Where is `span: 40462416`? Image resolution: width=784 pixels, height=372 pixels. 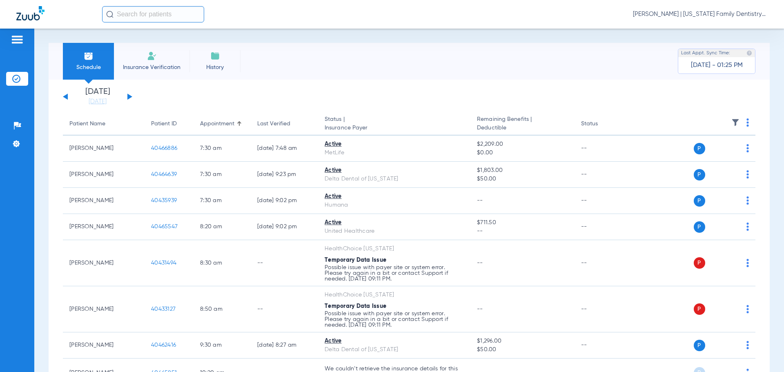 span: 40462416 is located at coordinates (163, 345).